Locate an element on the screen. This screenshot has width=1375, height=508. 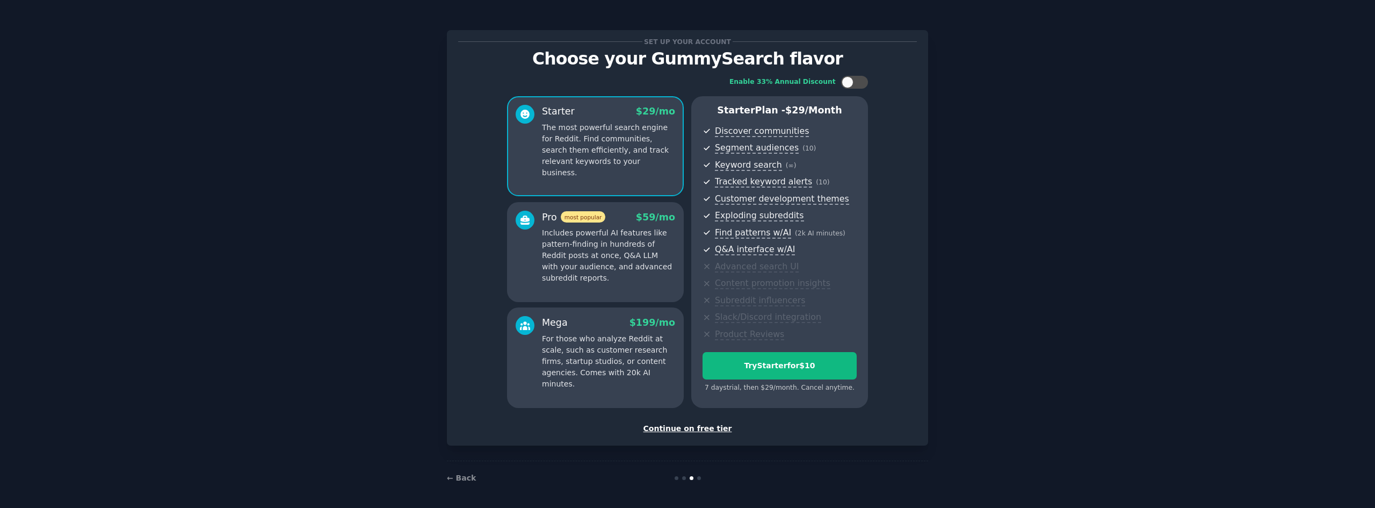
span: Set up your account is located at coordinates (687, 41).